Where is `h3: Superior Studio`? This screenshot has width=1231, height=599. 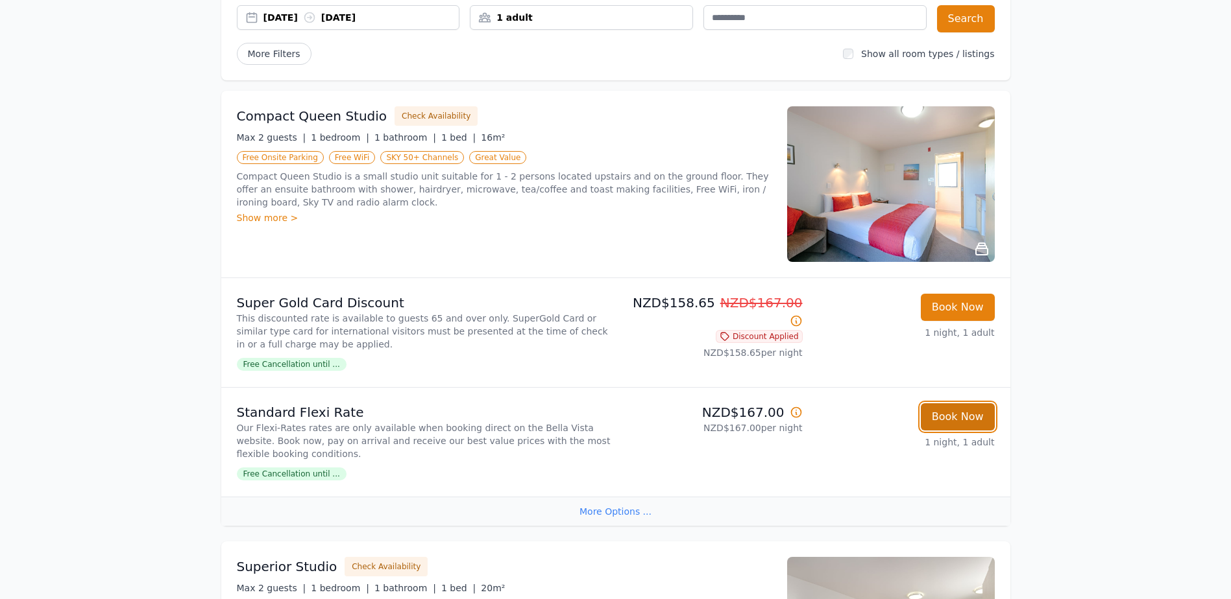
h3: Superior Studio is located at coordinates (287, 567).